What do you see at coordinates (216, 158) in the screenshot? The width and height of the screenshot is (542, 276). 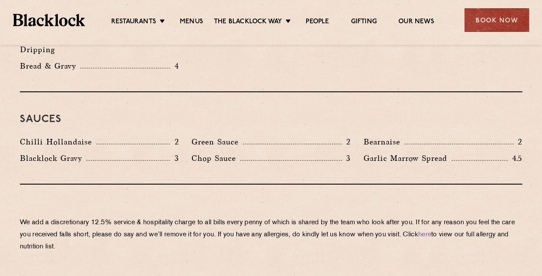 I see `p: Chop Sauce` at bounding box center [216, 158].